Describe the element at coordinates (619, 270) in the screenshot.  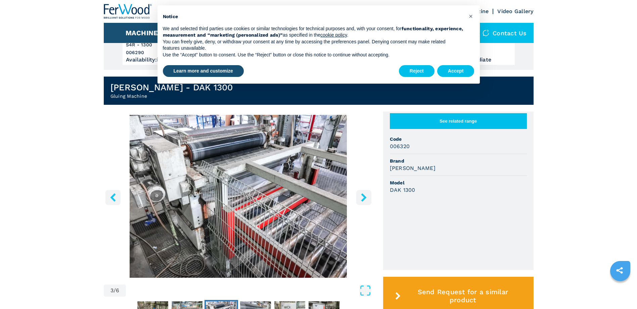
I see `a: sharethis` at that location.